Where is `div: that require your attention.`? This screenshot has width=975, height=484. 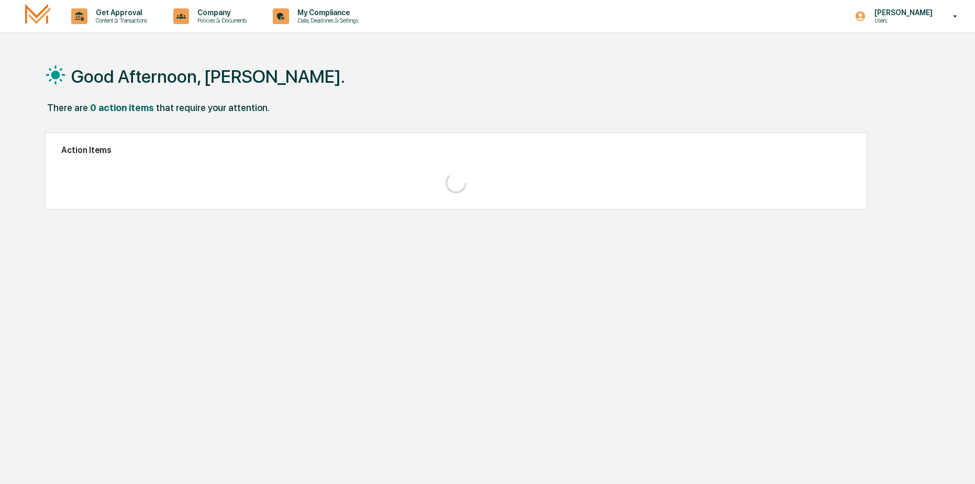
div: that require your attention. is located at coordinates (213, 107).